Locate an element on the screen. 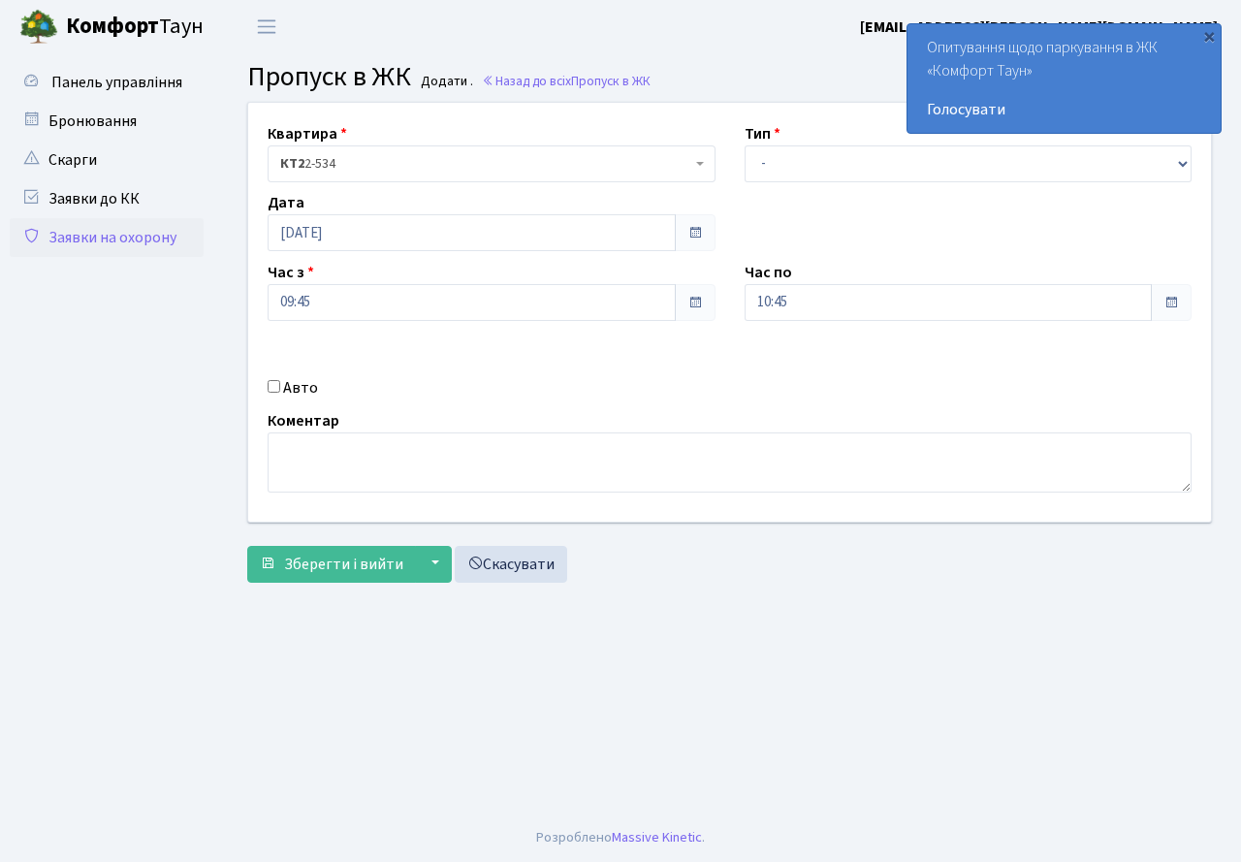 Image resolution: width=1241 pixels, height=862 pixels. label: Час з is located at coordinates (291, 272).